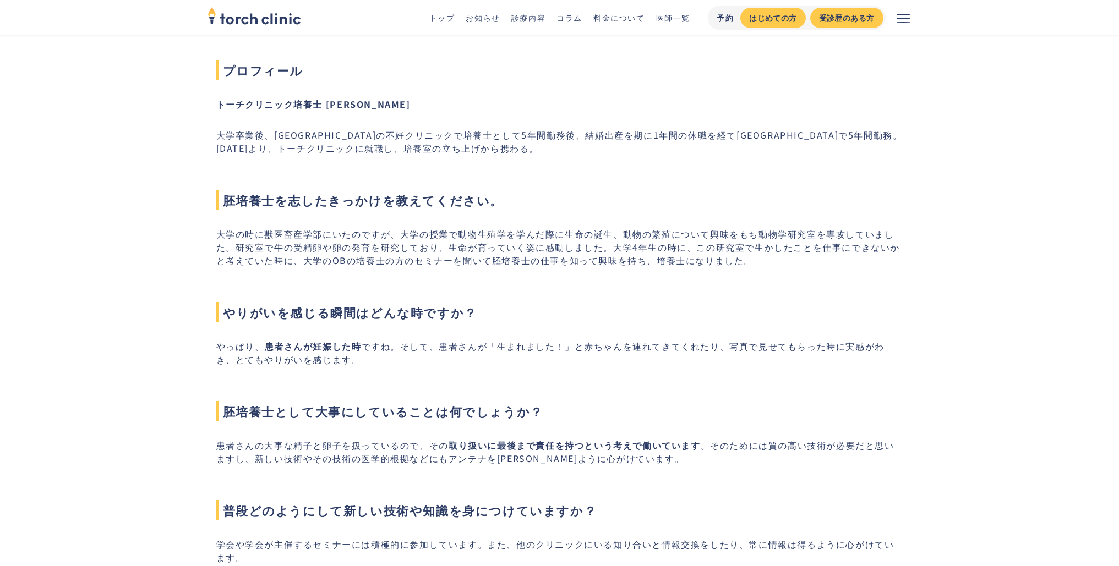 This screenshot has height=566, width=1119. What do you see at coordinates (773, 18) in the screenshot?
I see `a: はじめての方` at bounding box center [773, 18].